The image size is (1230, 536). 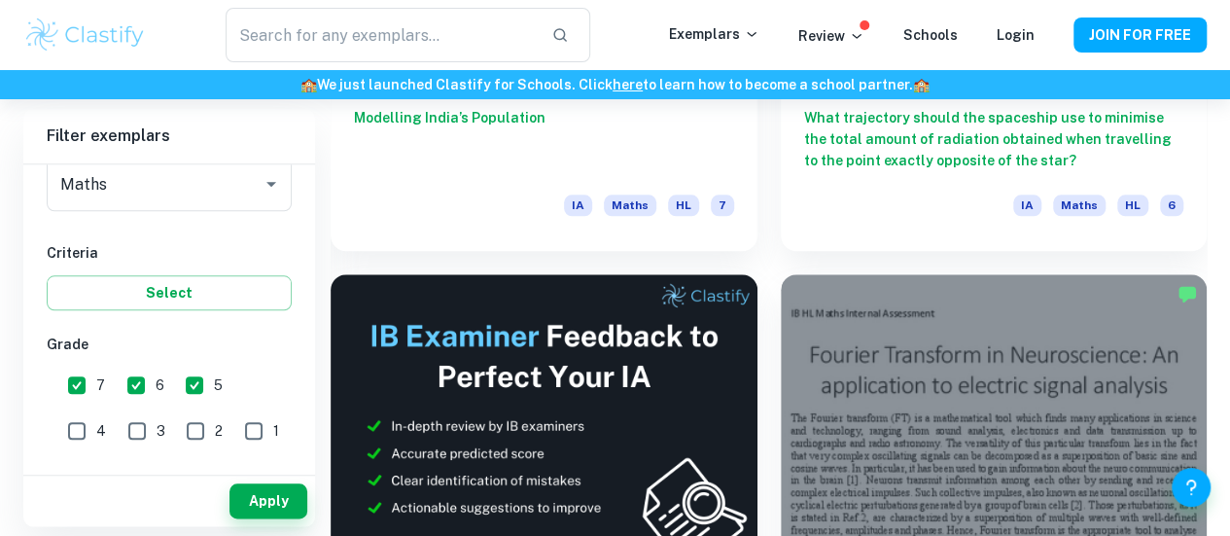 I want to click on span: 5, so click(x=218, y=385).